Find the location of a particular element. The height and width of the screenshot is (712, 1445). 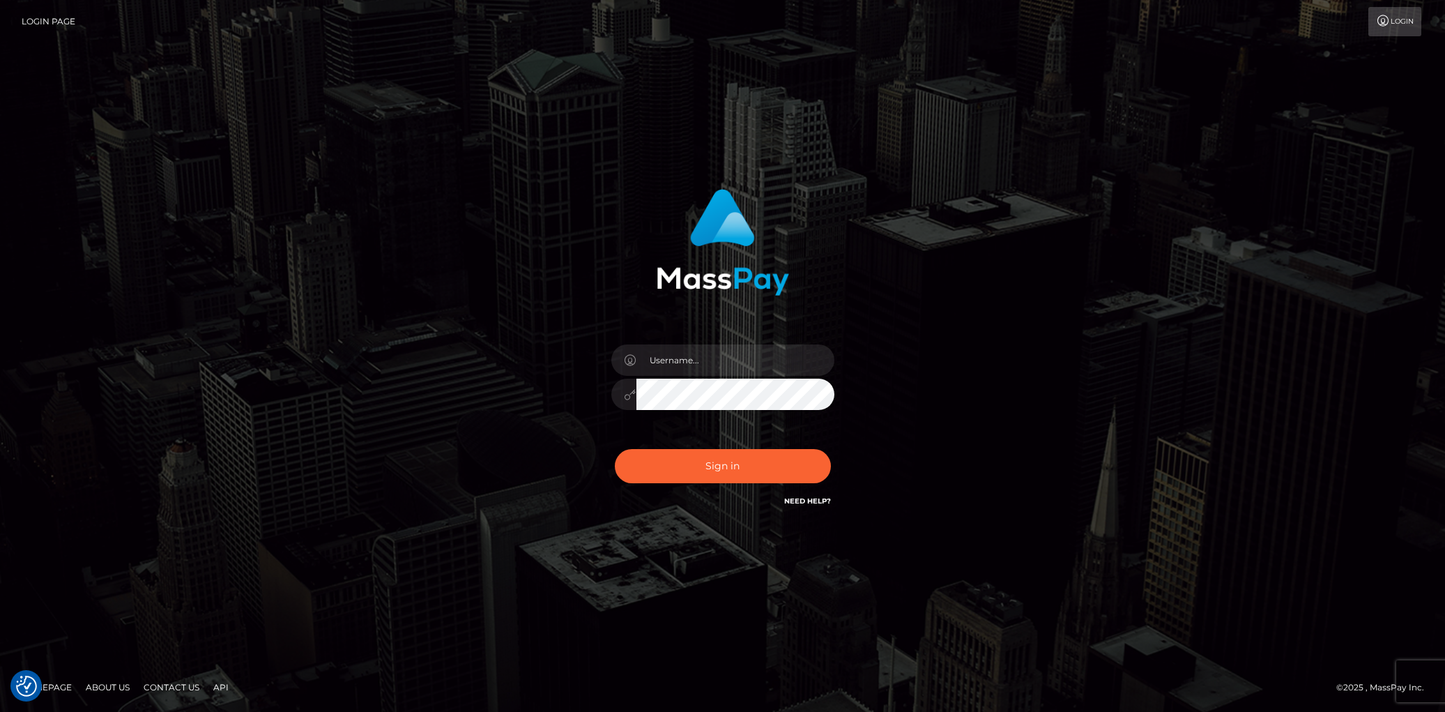

a: About Us is located at coordinates (107, 687).